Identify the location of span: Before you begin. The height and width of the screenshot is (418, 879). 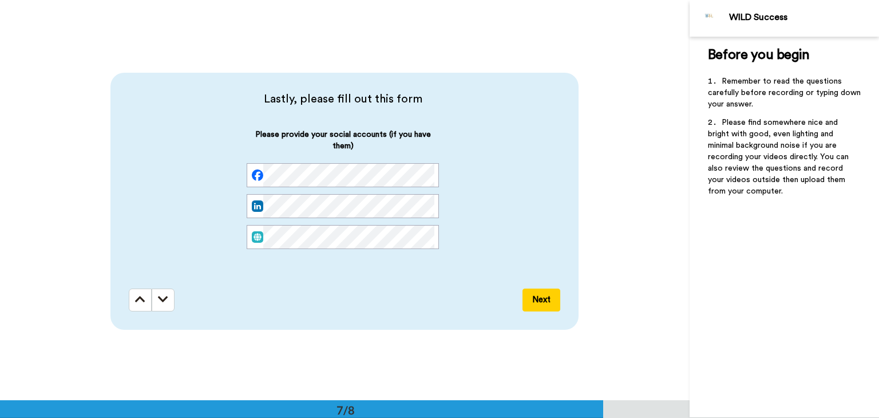
(758, 55).